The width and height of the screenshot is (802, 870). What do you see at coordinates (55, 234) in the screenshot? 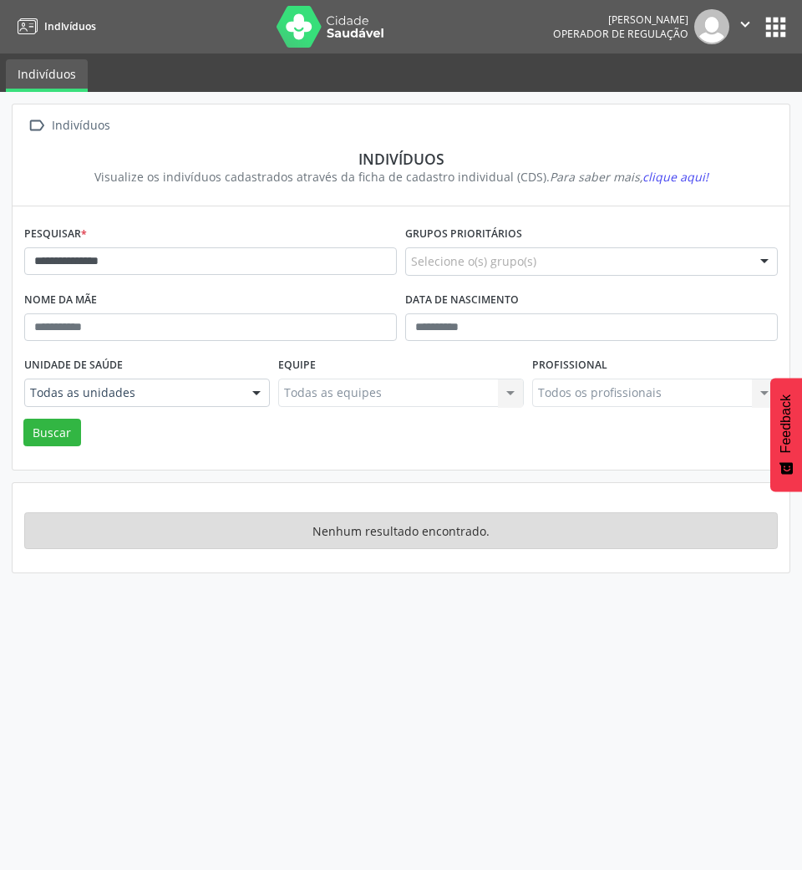
I see `label: Pesquisar` at bounding box center [55, 234].